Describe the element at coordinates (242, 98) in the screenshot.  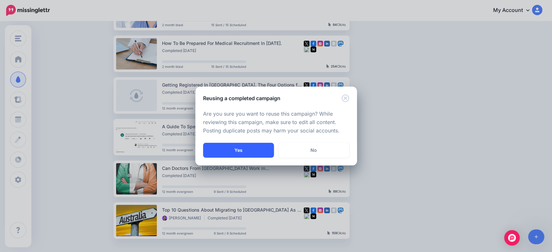
I see `h5: Reusing a completed campaign` at that location.